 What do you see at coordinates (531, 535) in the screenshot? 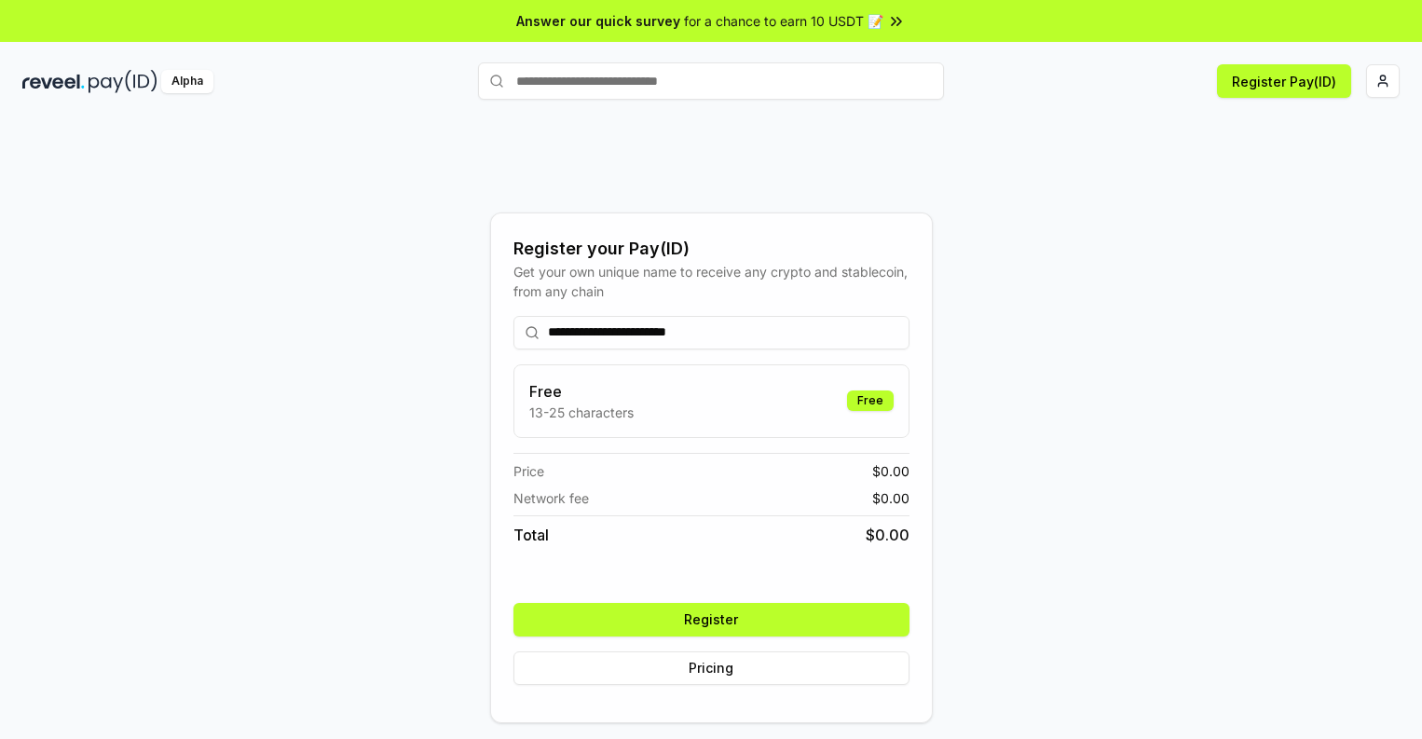
I see `span: Total` at bounding box center [531, 535].